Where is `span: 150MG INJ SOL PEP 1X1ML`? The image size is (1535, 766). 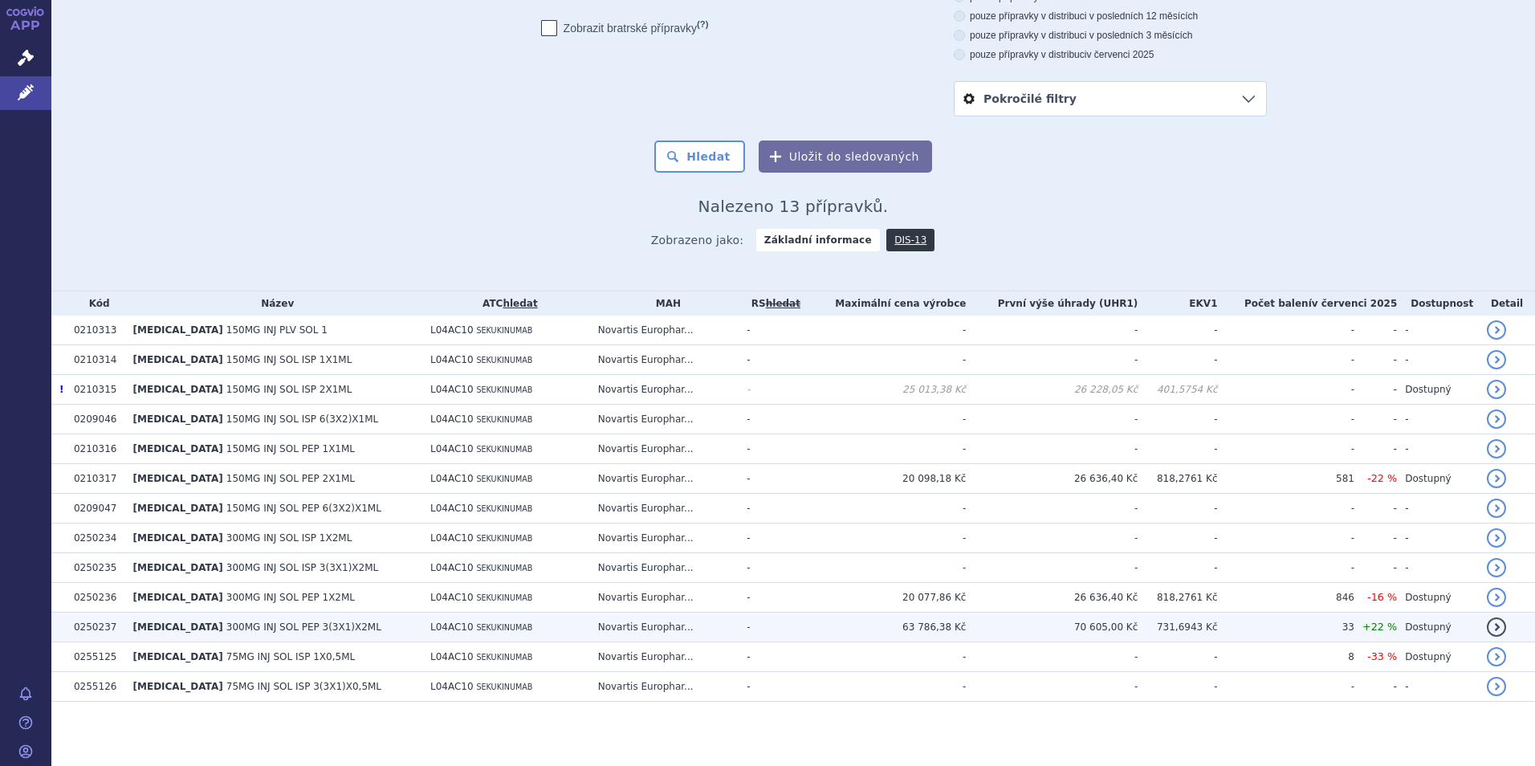
span: 150MG INJ SOL PEP 1X1ML is located at coordinates (291, 449).